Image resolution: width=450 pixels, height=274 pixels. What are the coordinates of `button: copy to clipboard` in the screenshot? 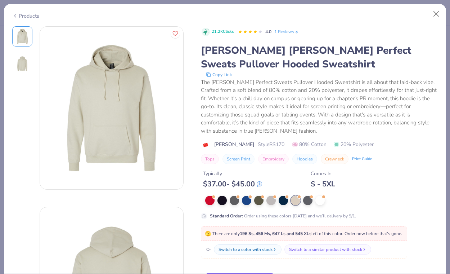 It's located at (219, 75).